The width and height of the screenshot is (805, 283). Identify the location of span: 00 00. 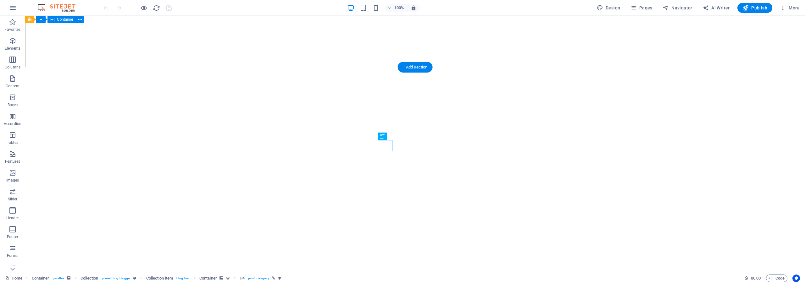
(756, 279).